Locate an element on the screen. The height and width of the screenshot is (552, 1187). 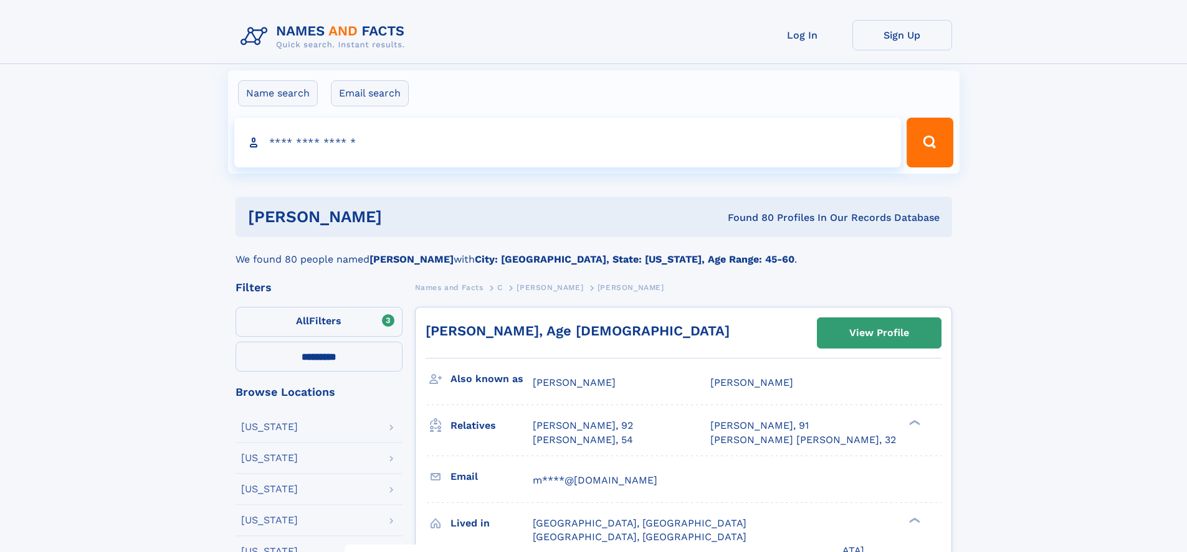
a: C is located at coordinates (500, 287).